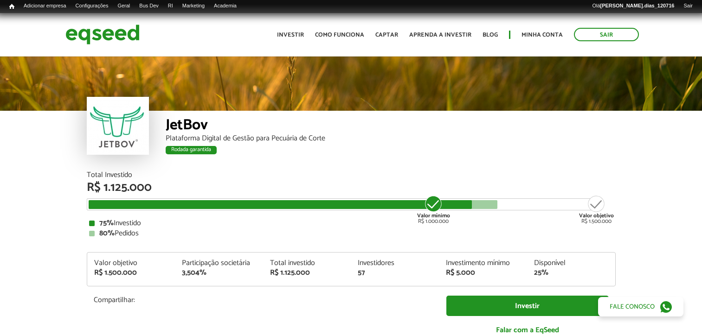  I want to click on div: Investidores, so click(395, 263).